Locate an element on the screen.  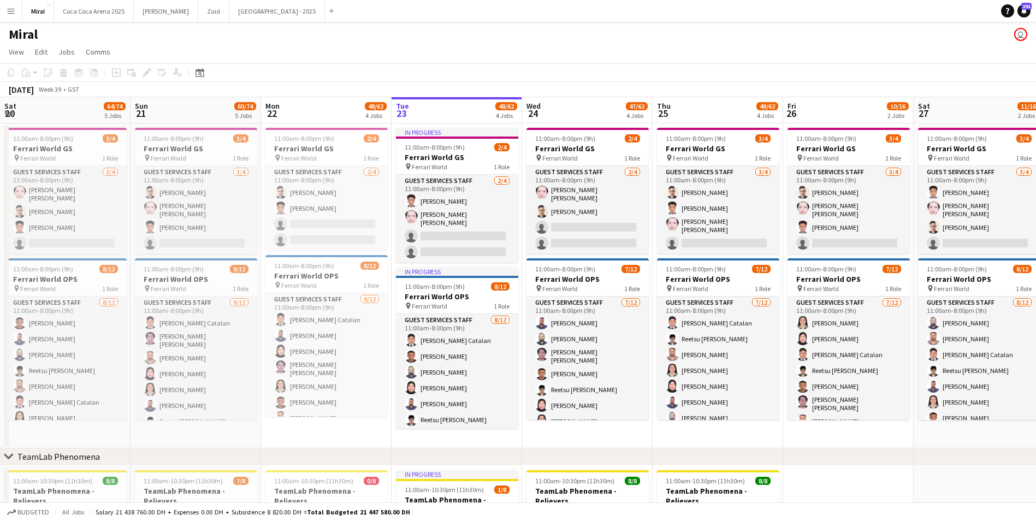
span: 24 is located at coordinates (532, 113).